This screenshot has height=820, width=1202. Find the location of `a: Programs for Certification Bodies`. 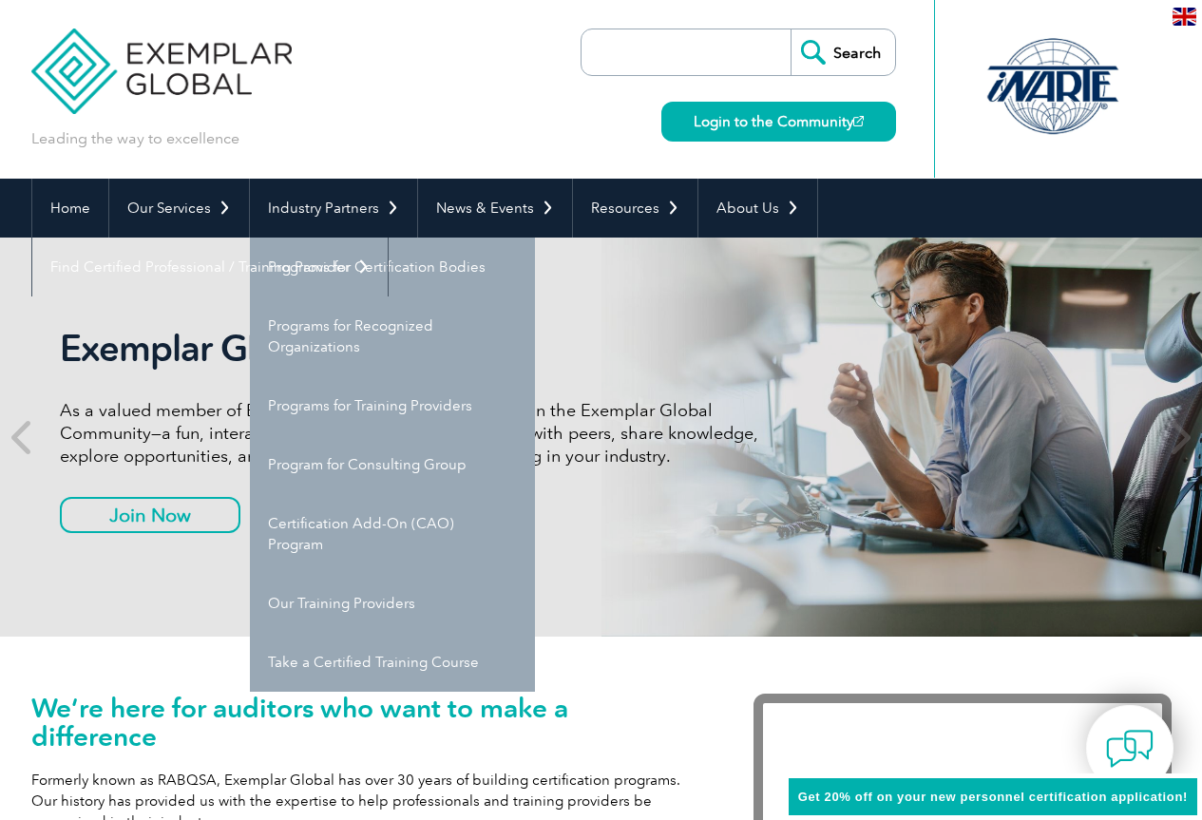

a: Programs for Certification Bodies is located at coordinates (392, 267).